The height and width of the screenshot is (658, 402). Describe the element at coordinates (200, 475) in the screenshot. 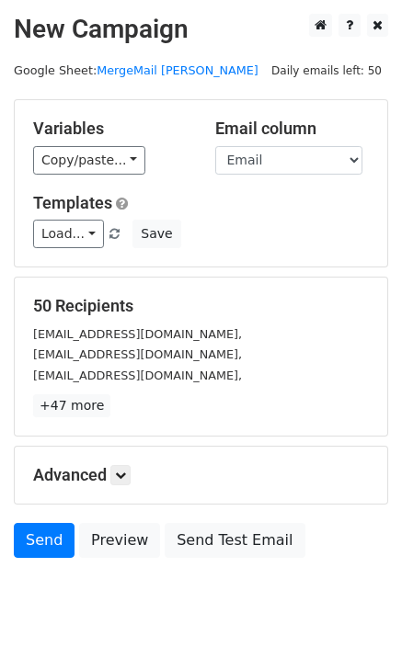

I see `h5: Advanced` at that location.